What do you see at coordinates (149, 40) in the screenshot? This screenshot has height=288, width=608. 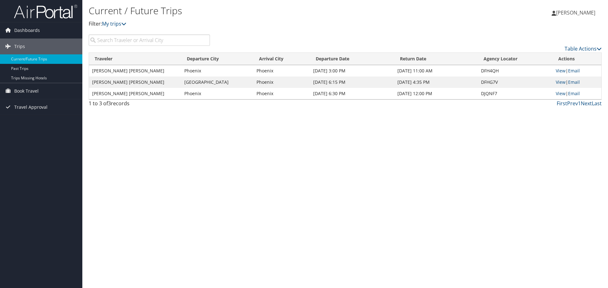 I see `input: Search Traveler or Arrival City` at bounding box center [149, 40].